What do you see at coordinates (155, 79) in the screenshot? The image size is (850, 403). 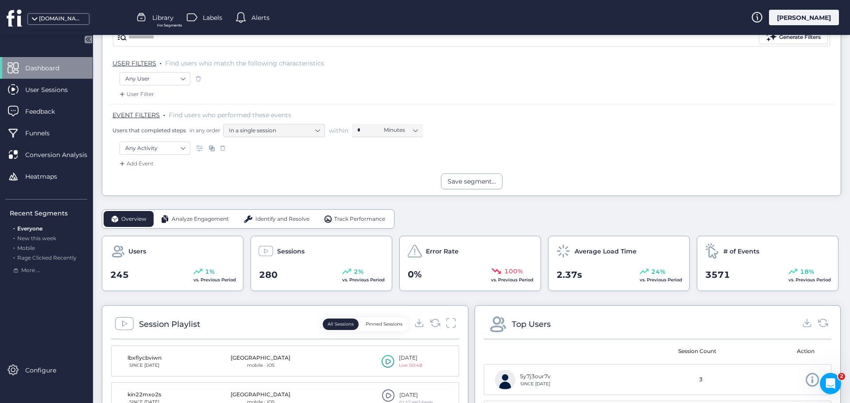 I see `nz-select-item: Any User` at bounding box center [155, 79].